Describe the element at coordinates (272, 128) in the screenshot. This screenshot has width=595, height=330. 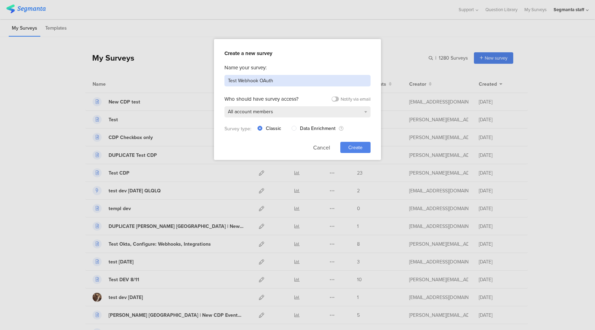
I see `span: Classic` at that location.